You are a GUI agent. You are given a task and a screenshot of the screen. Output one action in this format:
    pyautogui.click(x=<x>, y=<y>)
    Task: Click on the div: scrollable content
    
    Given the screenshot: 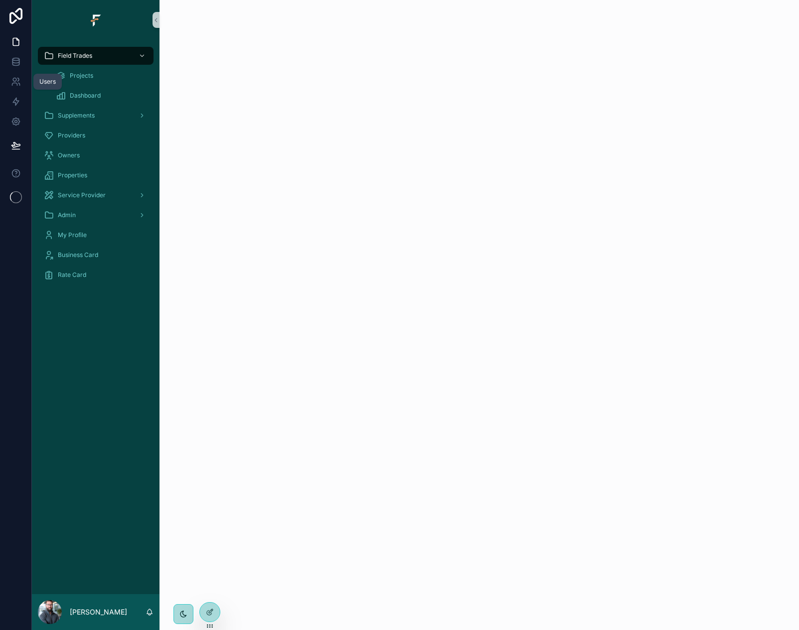 What is the action you would take?
    pyautogui.click(x=96, y=168)
    